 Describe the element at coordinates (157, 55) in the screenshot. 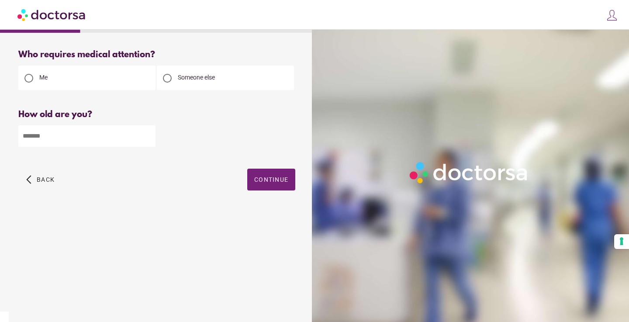

I see `div: Who requires medical attention?` at that location.